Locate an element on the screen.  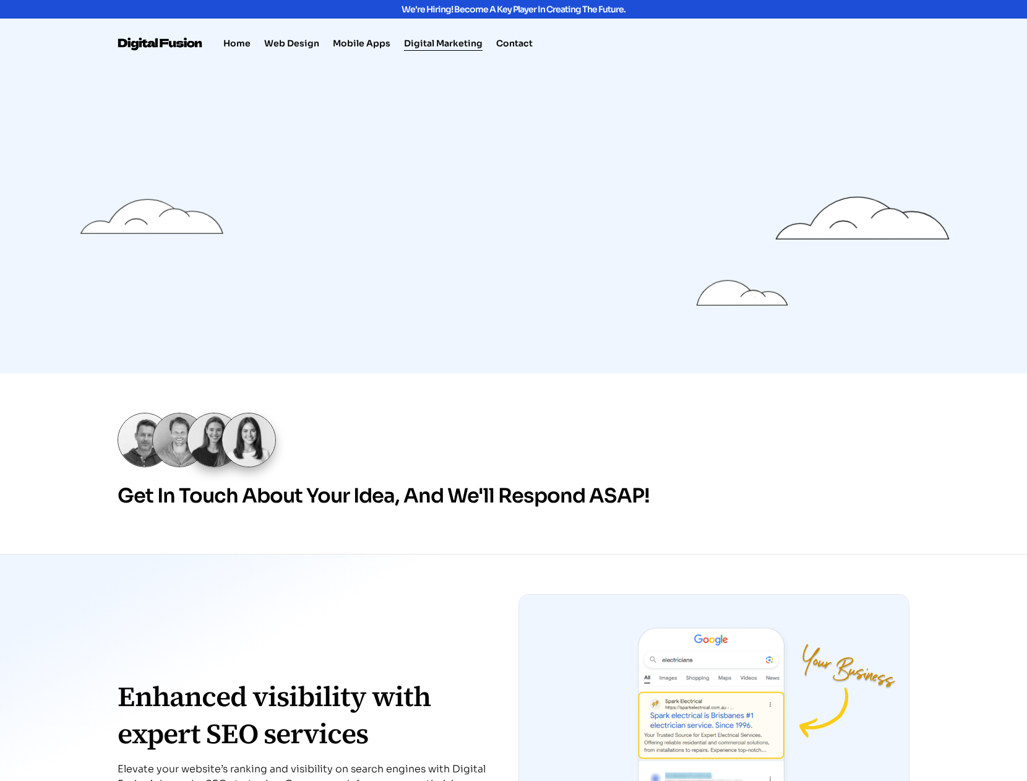
a: Digital Marketing is located at coordinates (443, 43).